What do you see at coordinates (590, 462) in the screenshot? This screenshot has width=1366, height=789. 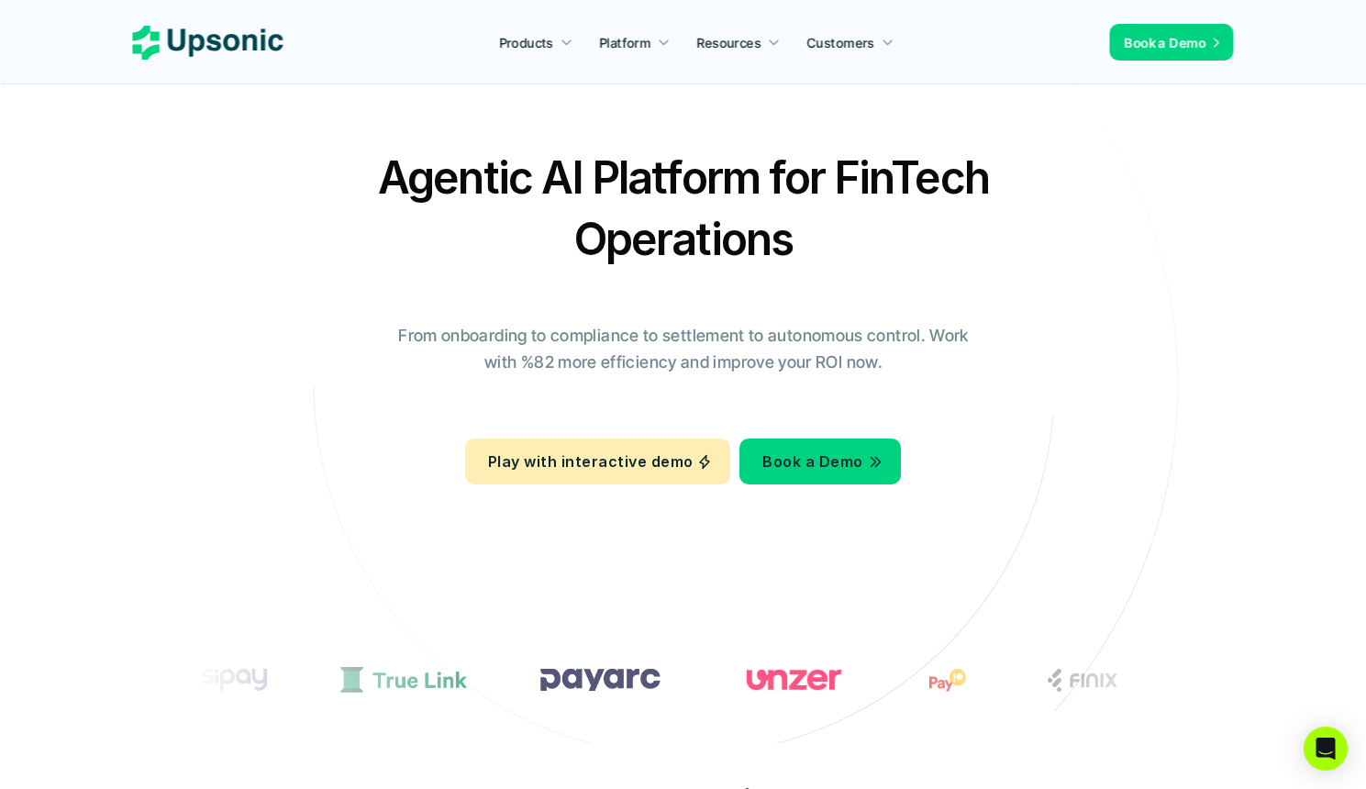 I see `p: Play with interactive demo` at bounding box center [590, 462].